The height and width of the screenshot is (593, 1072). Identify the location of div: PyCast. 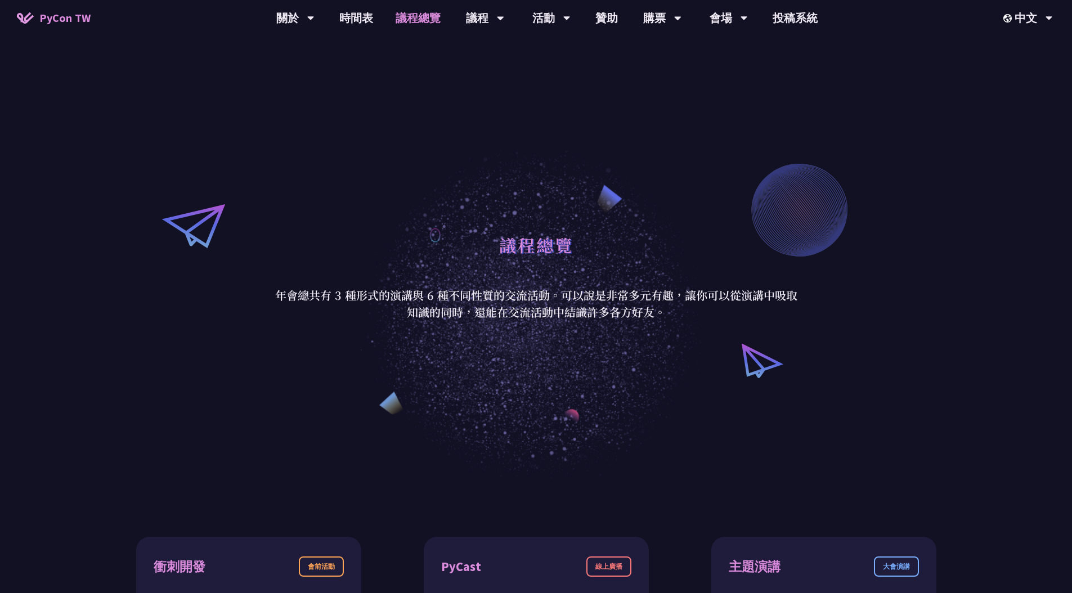
(461, 567).